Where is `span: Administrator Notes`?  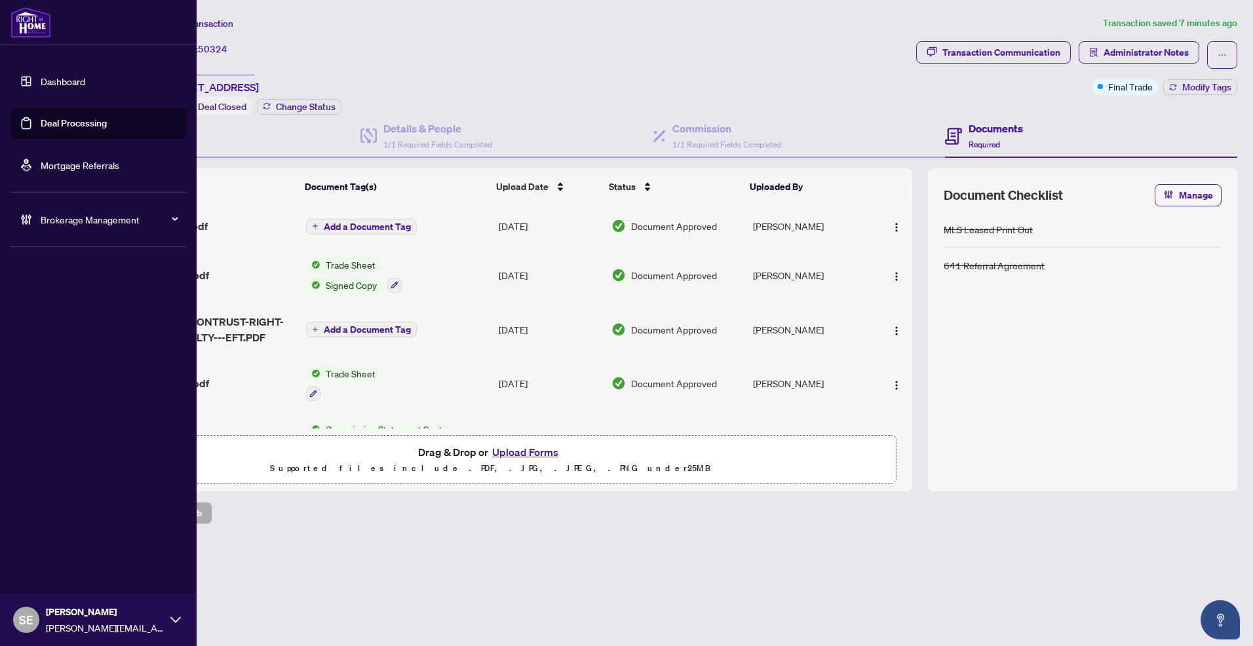
span: Administrator Notes is located at coordinates (1146, 52).